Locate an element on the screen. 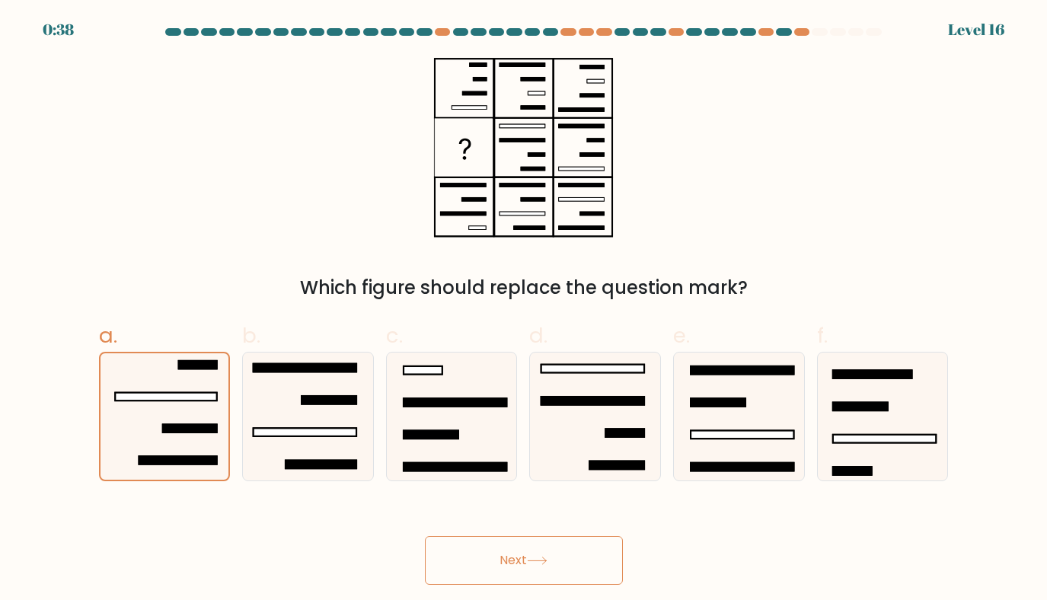  span: c. is located at coordinates (394, 335).